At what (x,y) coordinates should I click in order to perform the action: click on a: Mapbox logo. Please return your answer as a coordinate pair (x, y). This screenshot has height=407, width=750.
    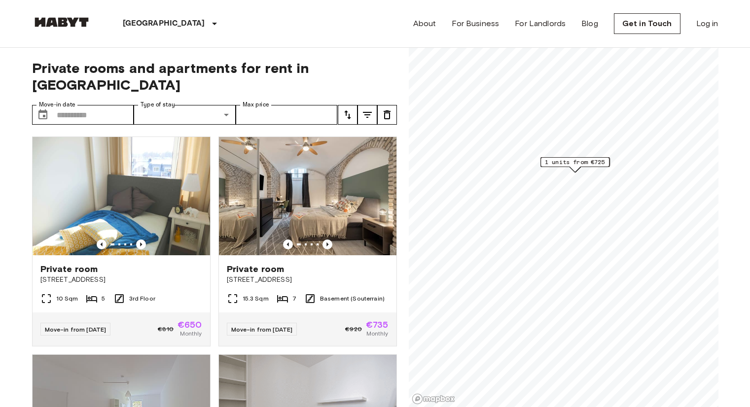
    Looking at the image, I should click on (433, 399).